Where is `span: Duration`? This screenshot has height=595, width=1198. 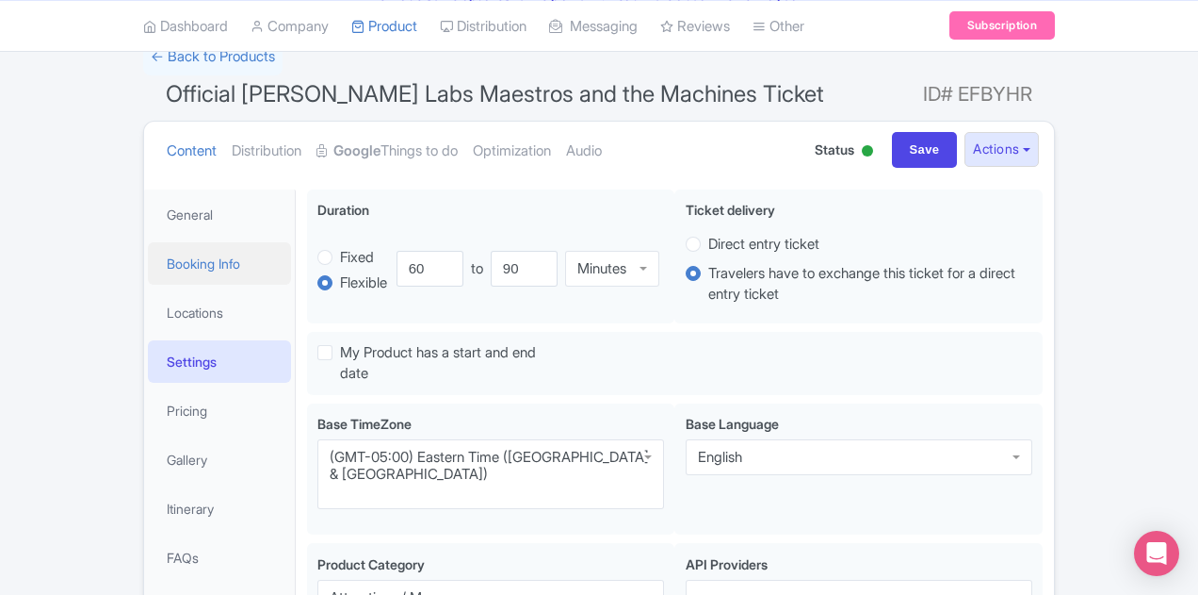 span: Duration is located at coordinates (343, 209).